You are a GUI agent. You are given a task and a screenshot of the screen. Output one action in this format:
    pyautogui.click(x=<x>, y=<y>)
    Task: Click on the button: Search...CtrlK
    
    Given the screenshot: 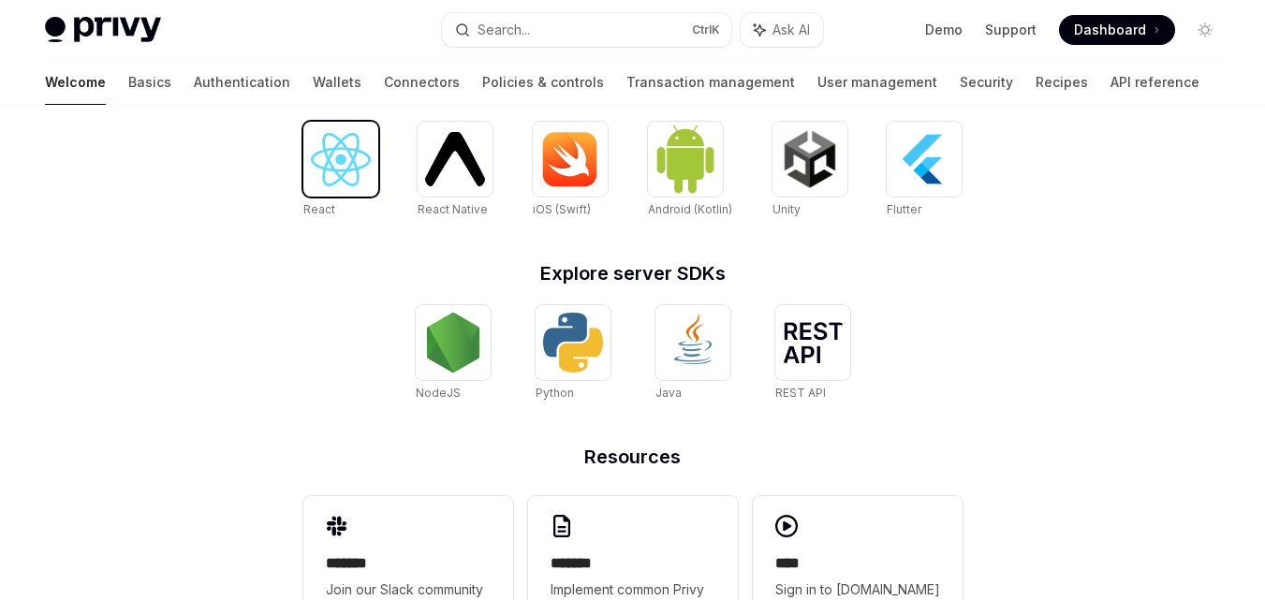 What is the action you would take?
    pyautogui.click(x=587, y=30)
    